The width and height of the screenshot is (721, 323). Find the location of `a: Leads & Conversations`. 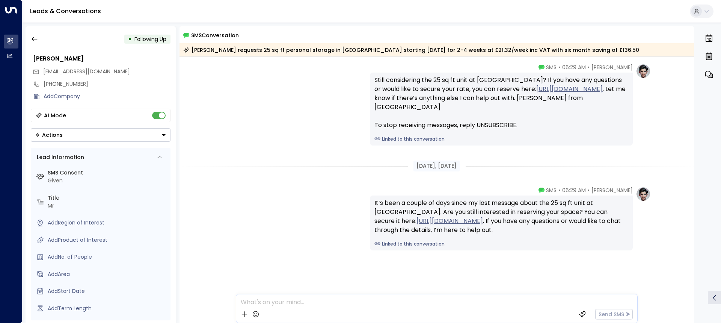

a: Leads & Conversations is located at coordinates (65, 11).